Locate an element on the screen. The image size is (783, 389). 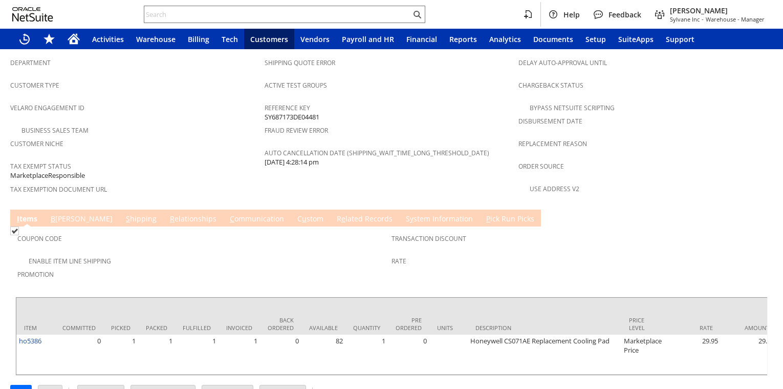
div: Available is located at coordinates (324, 327).